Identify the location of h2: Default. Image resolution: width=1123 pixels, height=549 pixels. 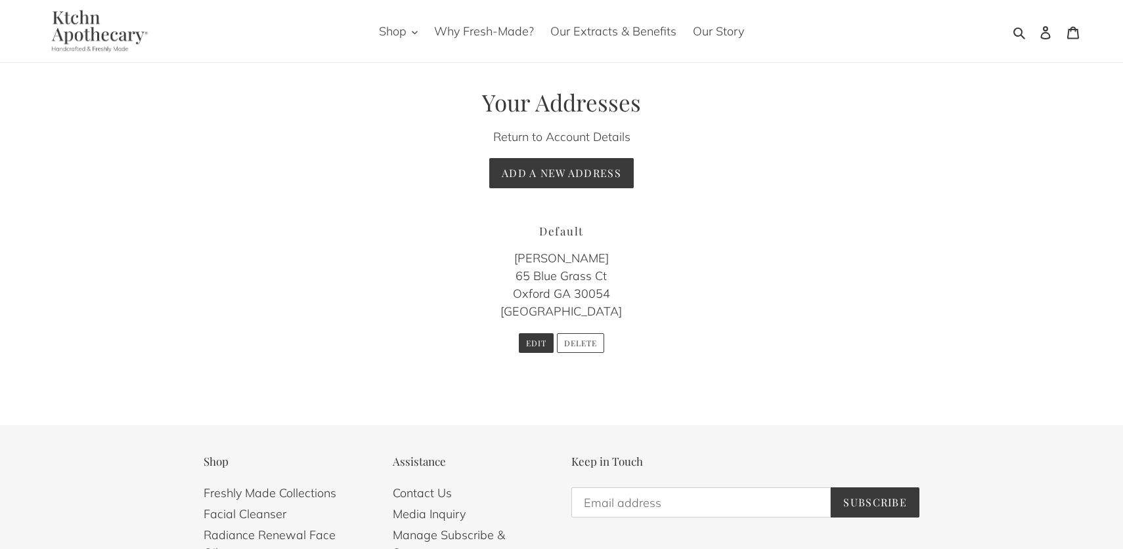
(561, 231).